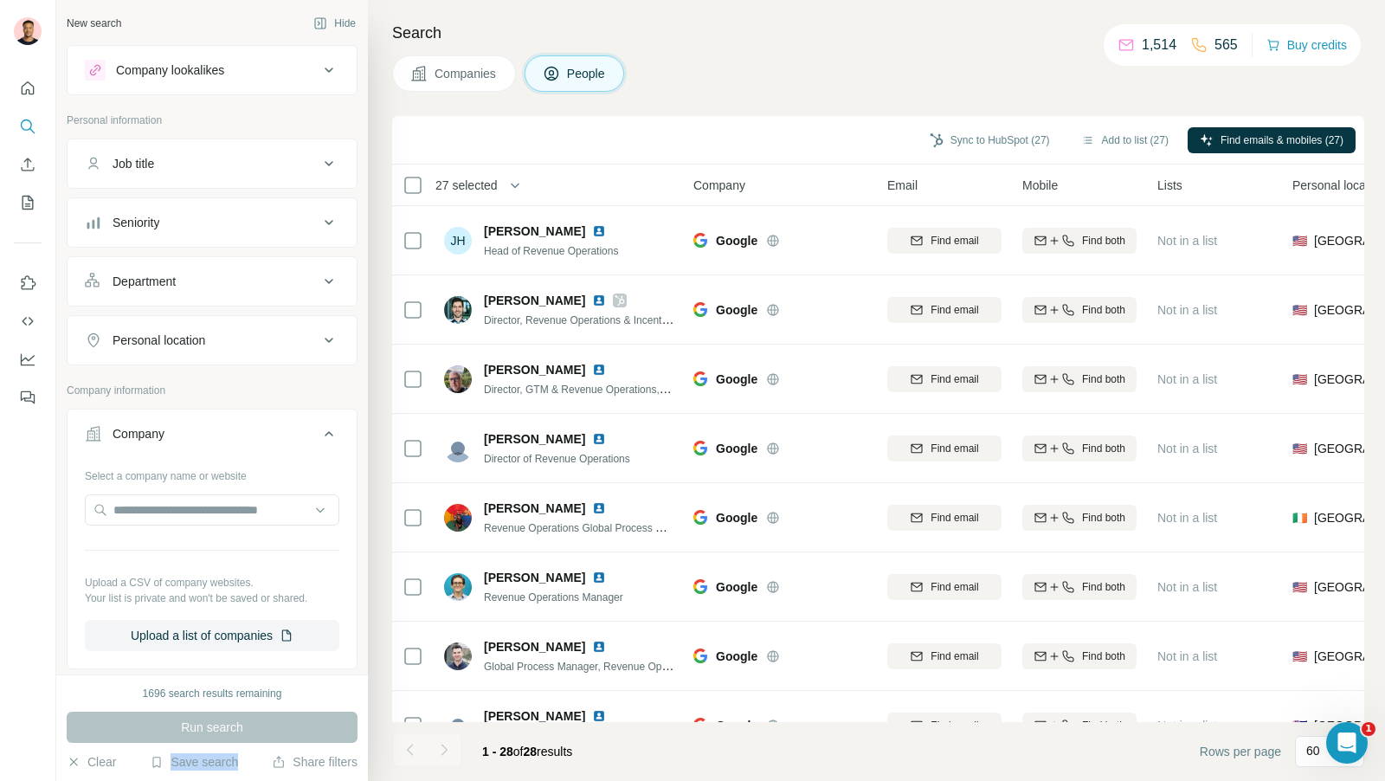 Image resolution: width=1385 pixels, height=781 pixels. What do you see at coordinates (719, 185) in the screenshot?
I see `span: Company` at bounding box center [719, 185].